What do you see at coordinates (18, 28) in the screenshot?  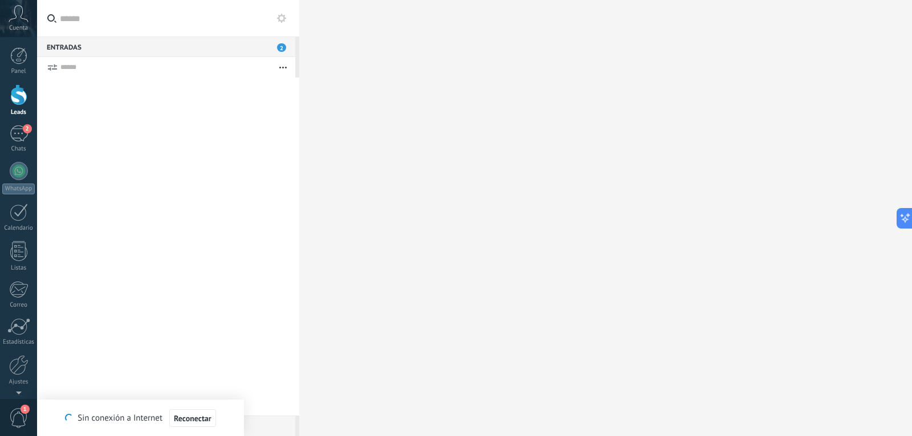 I see `span: Cuenta` at bounding box center [18, 28].